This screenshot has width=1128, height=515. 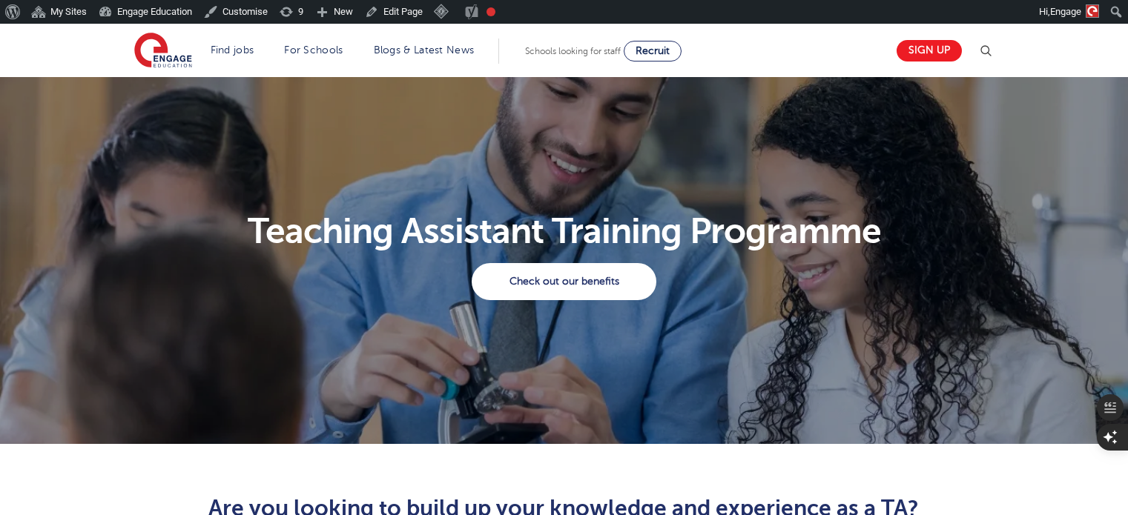 What do you see at coordinates (313, 50) in the screenshot?
I see `a: For Schools` at bounding box center [313, 50].